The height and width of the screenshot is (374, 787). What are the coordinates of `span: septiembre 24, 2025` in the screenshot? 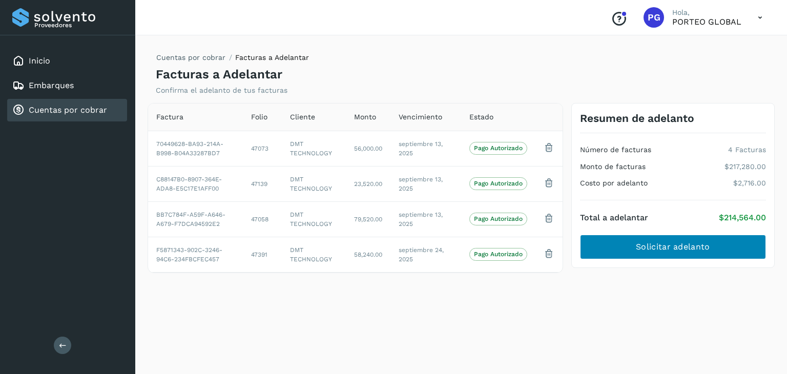 It's located at (421, 255).